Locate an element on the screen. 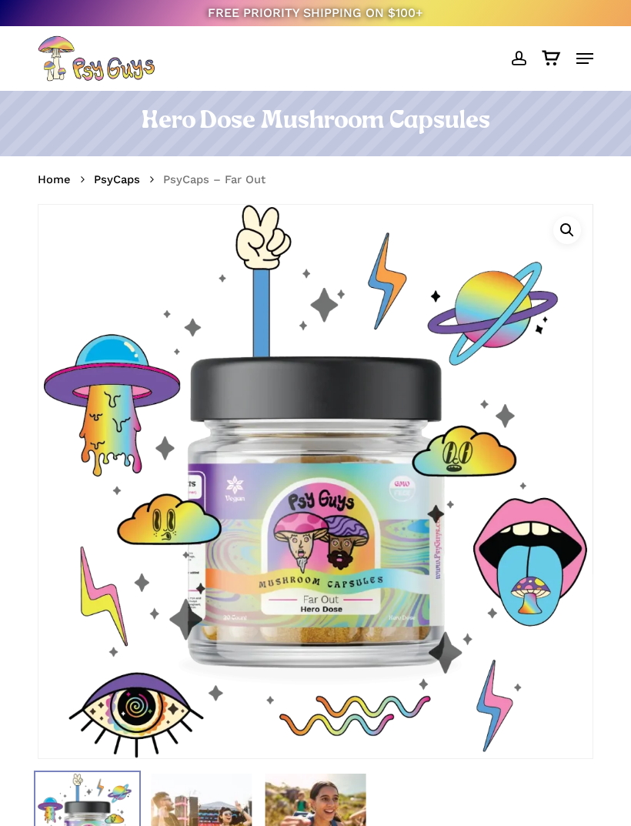 The height and width of the screenshot is (826, 631). img: PsyGuys is located at coordinates (96, 59).